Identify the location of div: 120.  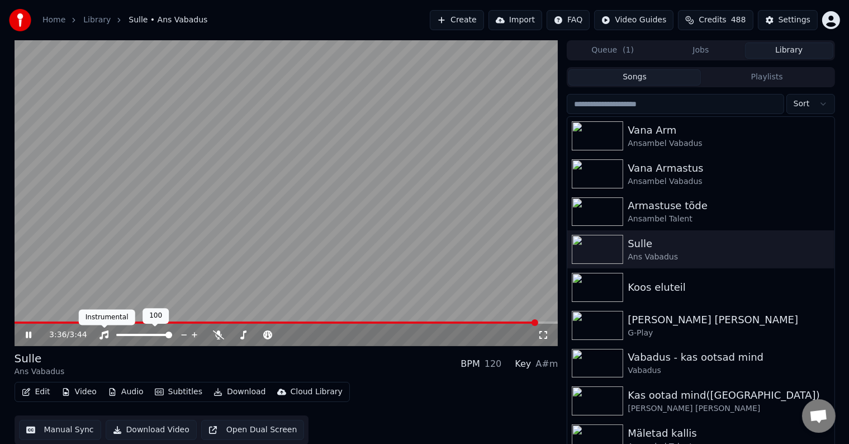
(493, 364).